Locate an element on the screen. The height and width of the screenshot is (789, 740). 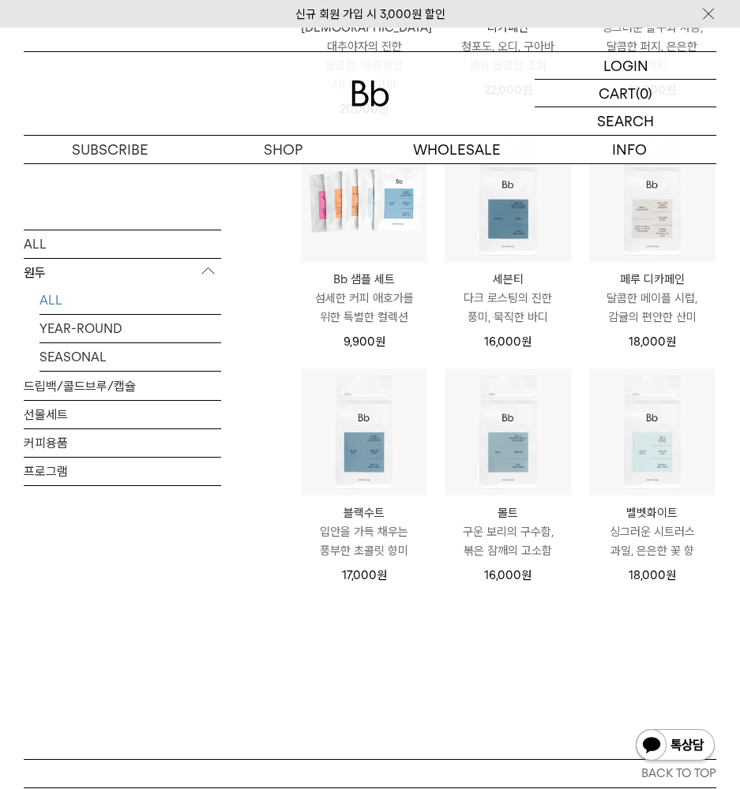
p: 달콤한 메이플 시럽, 감귤의 편안한 산미 is located at coordinates (652, 308).